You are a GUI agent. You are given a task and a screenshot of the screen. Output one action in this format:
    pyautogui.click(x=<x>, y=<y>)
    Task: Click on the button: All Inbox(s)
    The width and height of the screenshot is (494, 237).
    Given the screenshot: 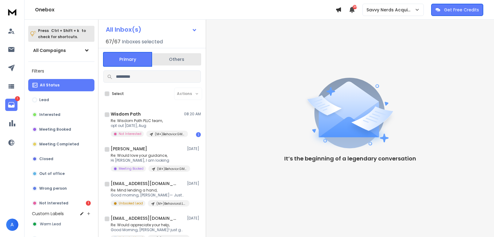 What is the action you would take?
    pyautogui.click(x=152, y=29)
    